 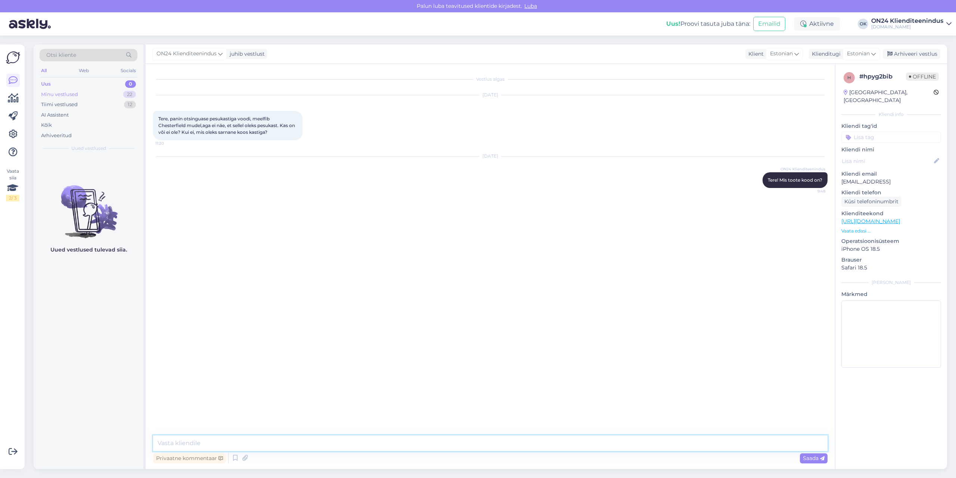 What do you see at coordinates (817, 24) in the screenshot?
I see `div: Aktiivne` at bounding box center [817, 24].